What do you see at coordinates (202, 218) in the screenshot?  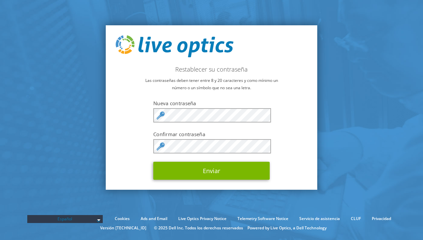 I see `a: Live Optics Privacy Notice` at bounding box center [202, 218].